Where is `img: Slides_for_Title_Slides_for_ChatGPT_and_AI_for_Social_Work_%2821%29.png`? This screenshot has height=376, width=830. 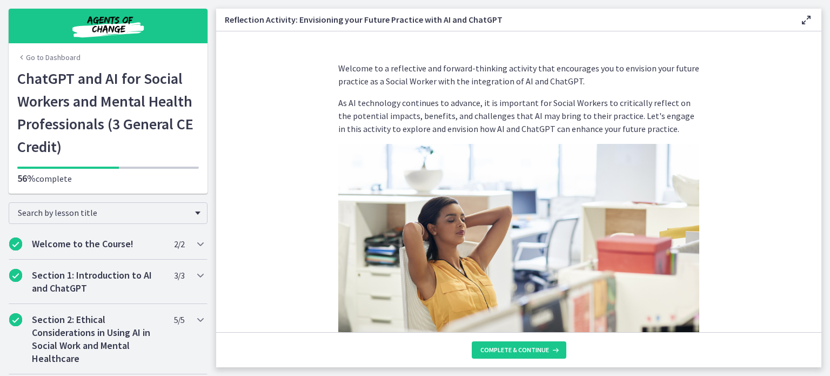
img: Slides_for_Title_Slides_for_ChatGPT_and_AI_for_Social_Work_%2821%29.png is located at coordinates (519, 245).